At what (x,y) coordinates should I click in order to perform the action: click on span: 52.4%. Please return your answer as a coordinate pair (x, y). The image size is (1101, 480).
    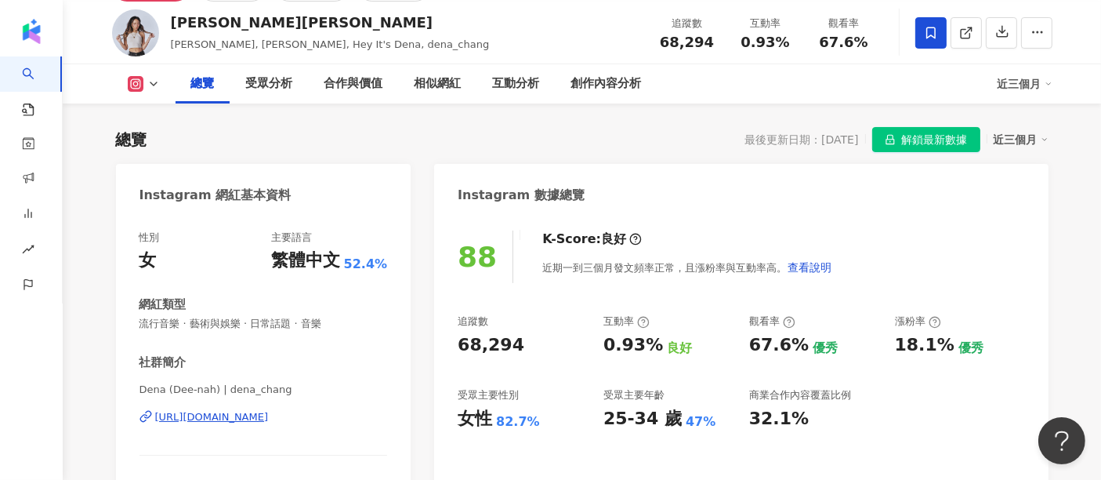
    Looking at the image, I should click on (366, 264).